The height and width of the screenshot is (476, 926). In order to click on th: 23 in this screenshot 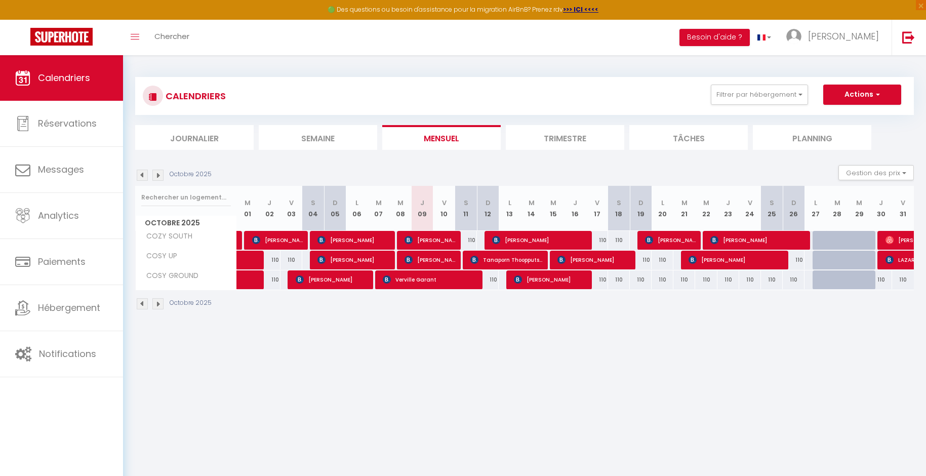, I will do `click(728, 208)`.